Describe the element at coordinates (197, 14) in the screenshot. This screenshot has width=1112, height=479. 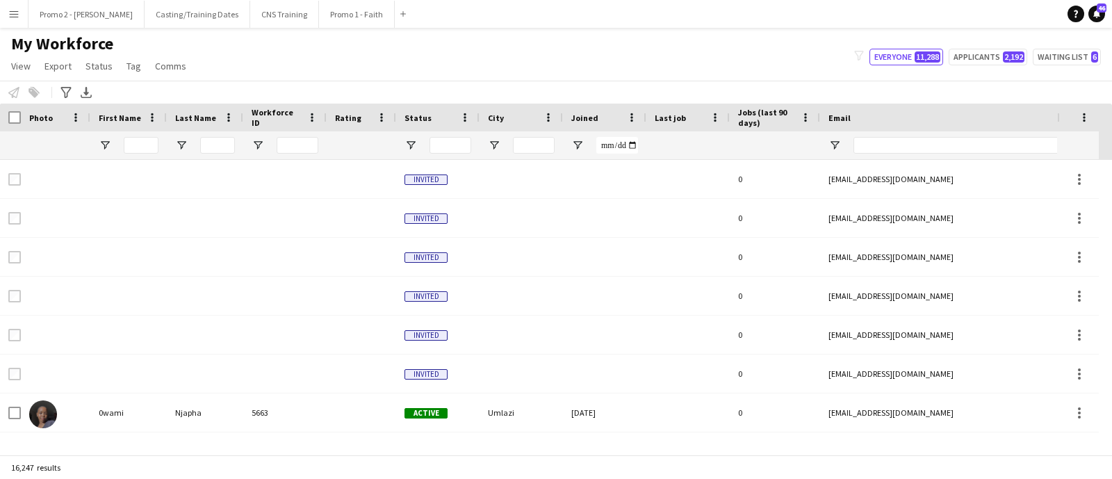
I see `button: Casting/Training Dates` at that location.